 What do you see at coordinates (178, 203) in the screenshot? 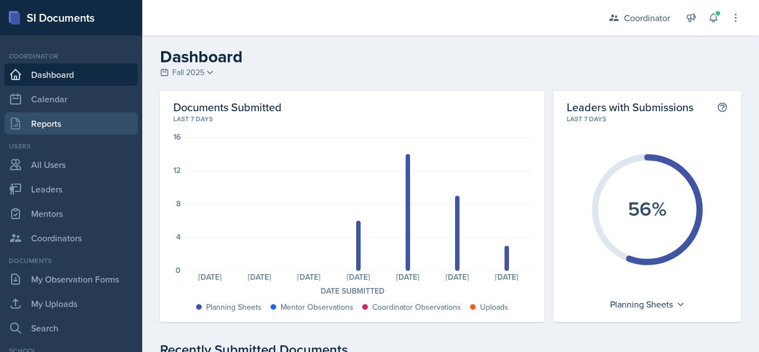
I see `div: 8` at bounding box center [178, 203].